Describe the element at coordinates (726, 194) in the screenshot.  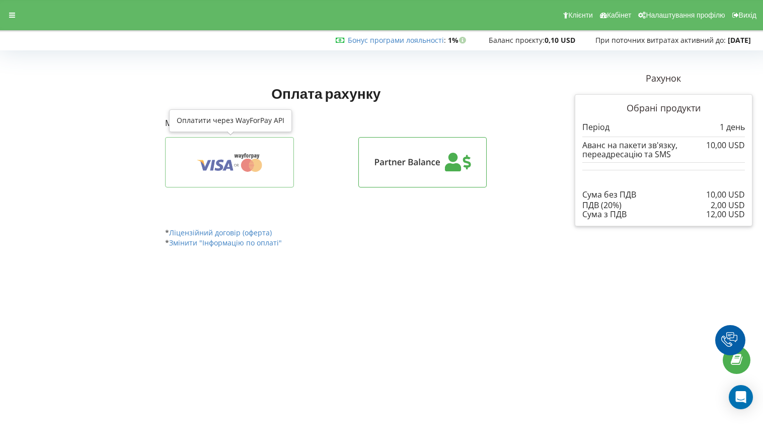
I see `p: 10,00 USD` at that location.